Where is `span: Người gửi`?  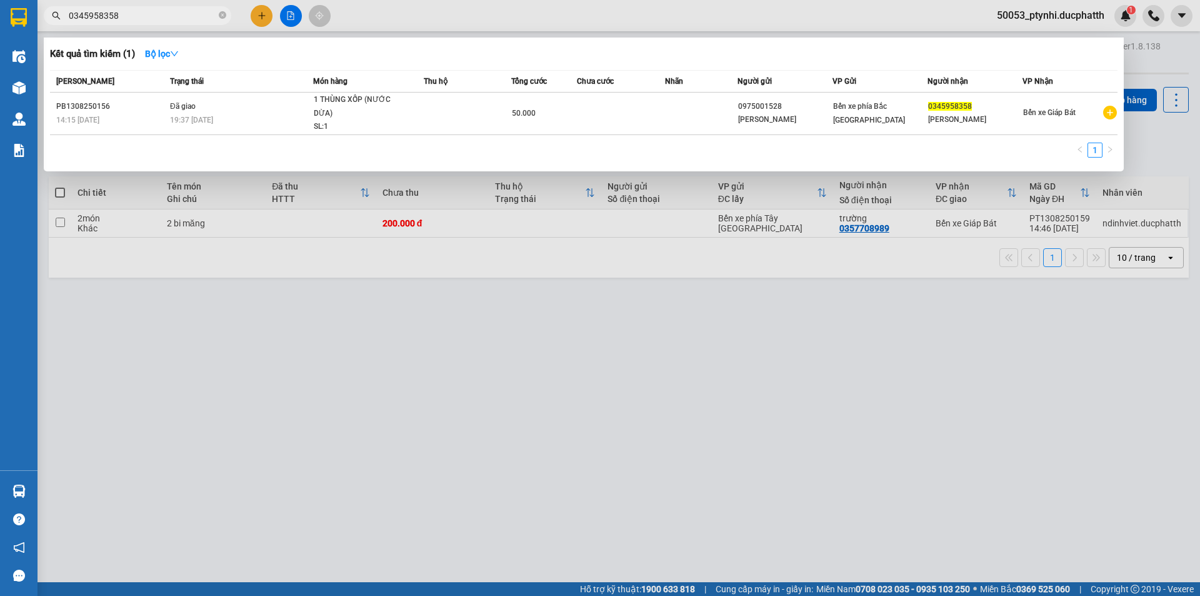 span: Người gửi is located at coordinates (754, 81).